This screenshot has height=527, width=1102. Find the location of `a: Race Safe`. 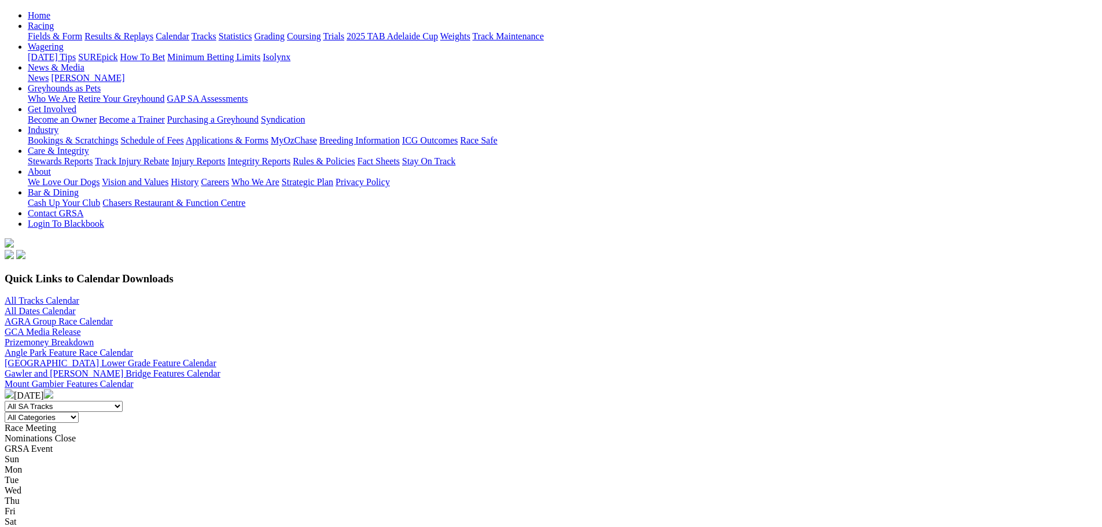

a: Race Safe is located at coordinates (478, 140).